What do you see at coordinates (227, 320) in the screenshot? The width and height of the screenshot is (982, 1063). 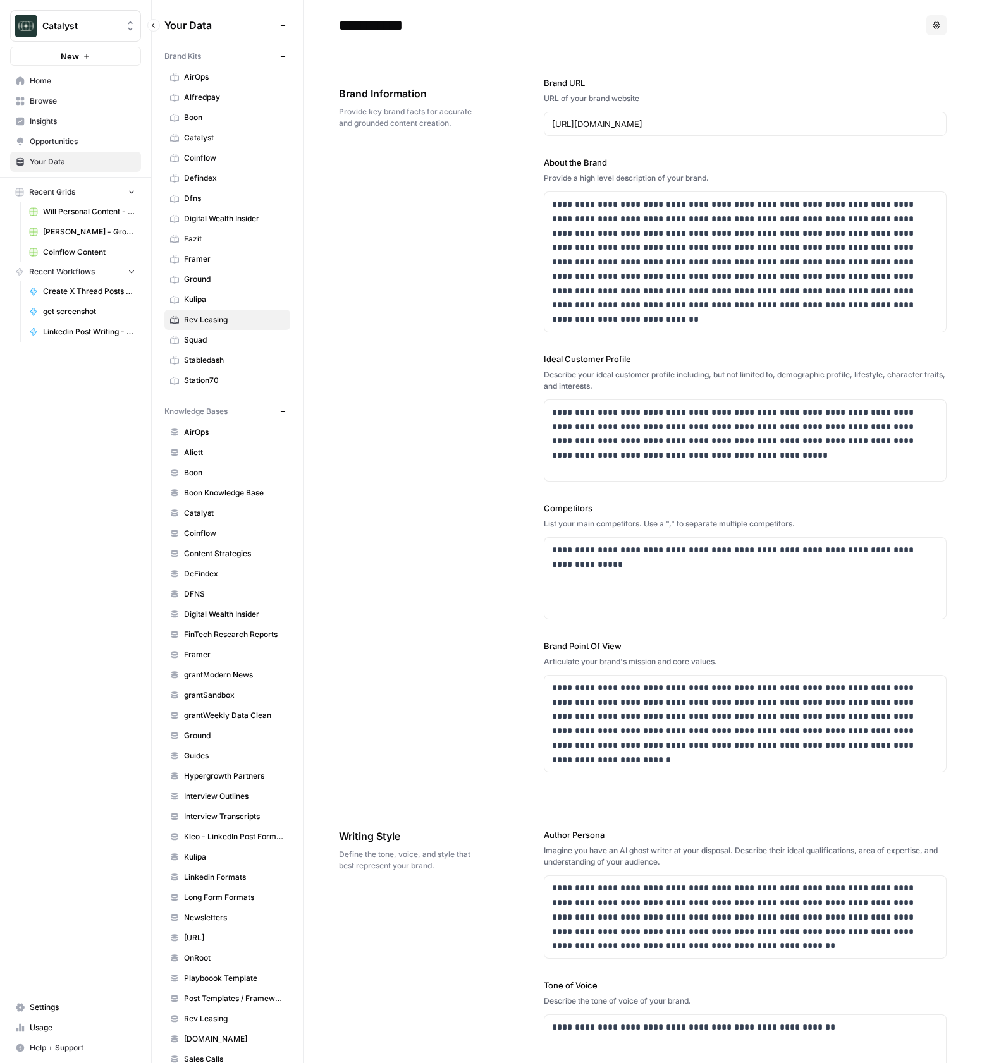 I see `a: Rev Leasing` at bounding box center [227, 320].